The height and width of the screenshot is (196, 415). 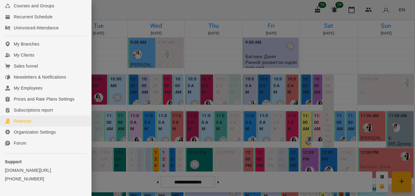 What do you see at coordinates (45, 161) in the screenshot?
I see `p: Support` at bounding box center [45, 161].